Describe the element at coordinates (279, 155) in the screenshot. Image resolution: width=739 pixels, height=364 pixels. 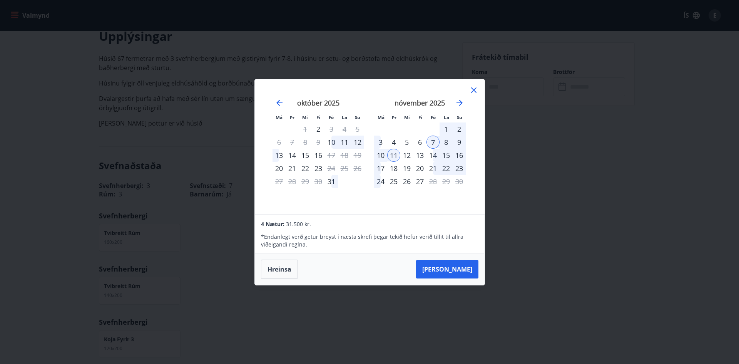
I see `div: 13` at that location.